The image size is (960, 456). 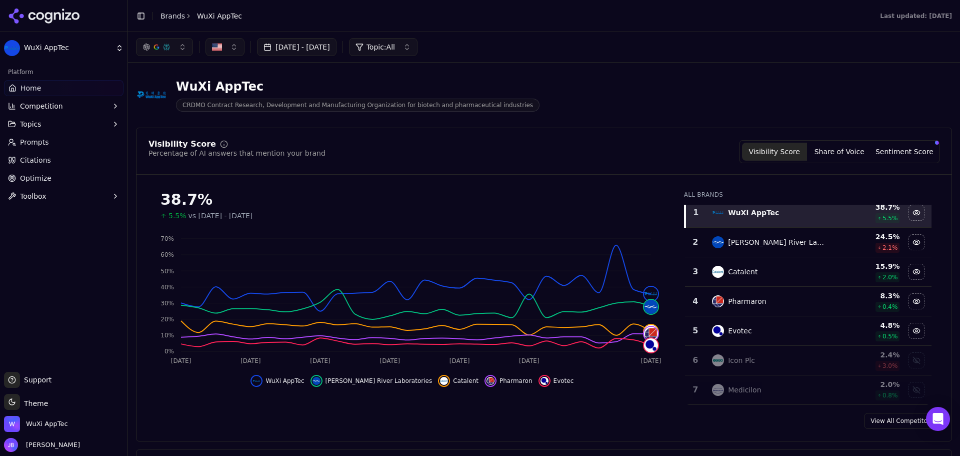 What do you see at coordinates (775, 152) in the screenshot?
I see `button: Visibility Score` at bounding box center [775, 152].